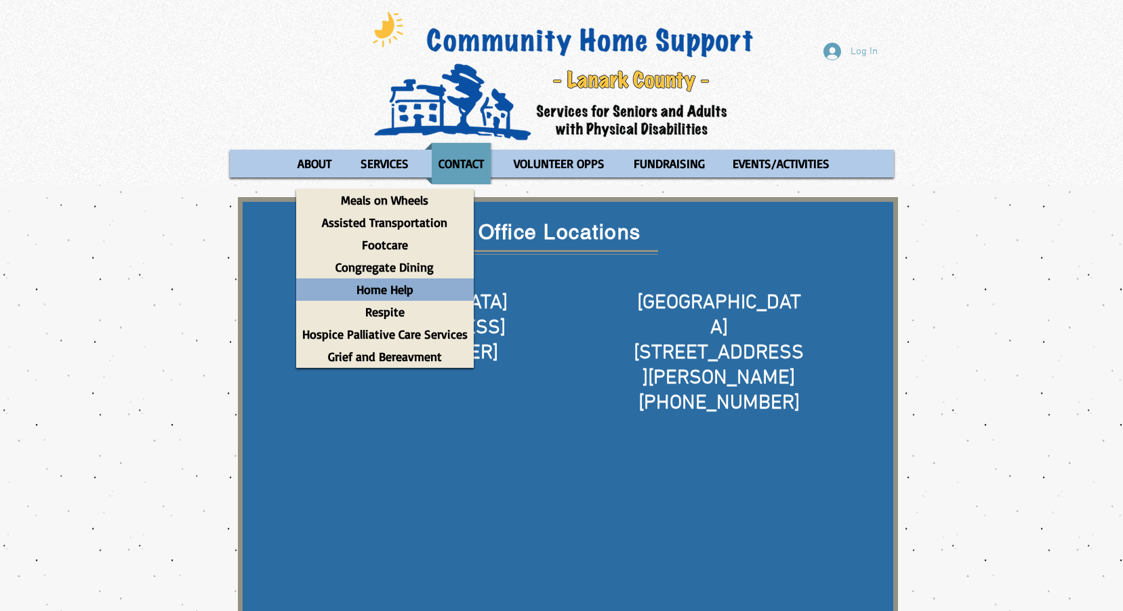 The width and height of the screenshot is (1123, 611). I want to click on a: Footcare, so click(385, 245).